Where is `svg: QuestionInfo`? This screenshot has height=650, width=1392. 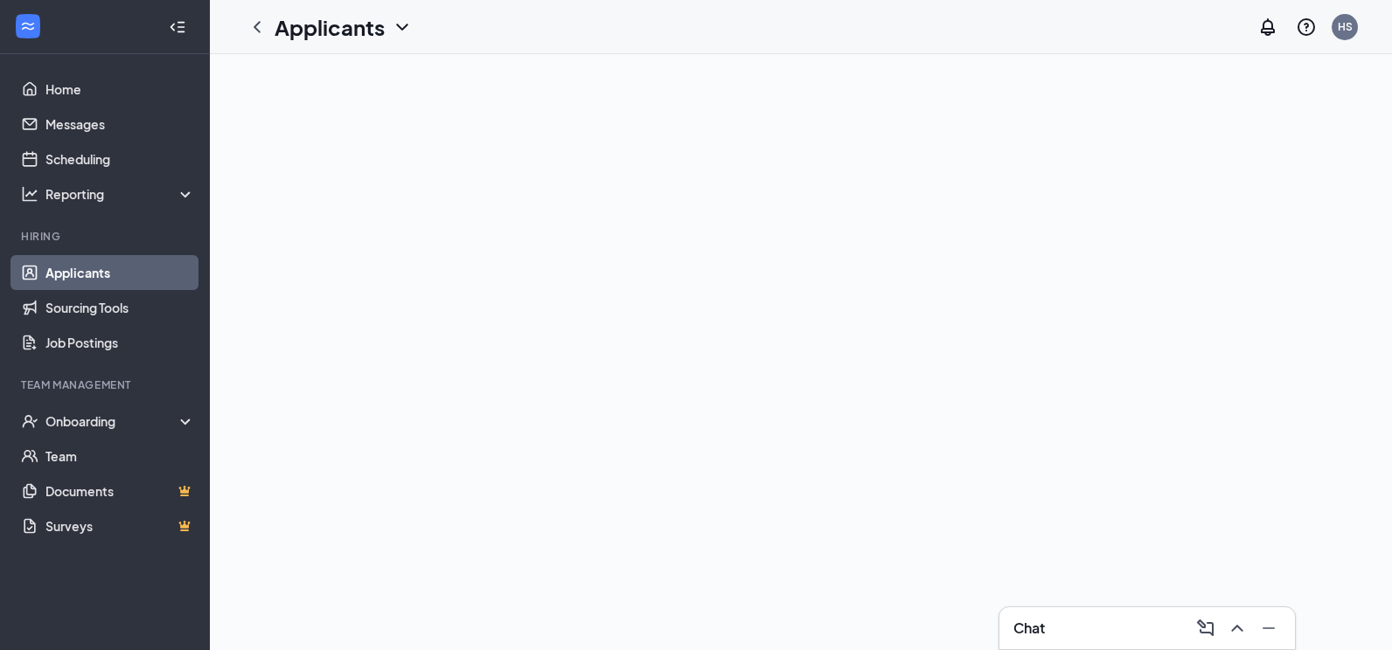
svg: QuestionInfo is located at coordinates (1306, 27).